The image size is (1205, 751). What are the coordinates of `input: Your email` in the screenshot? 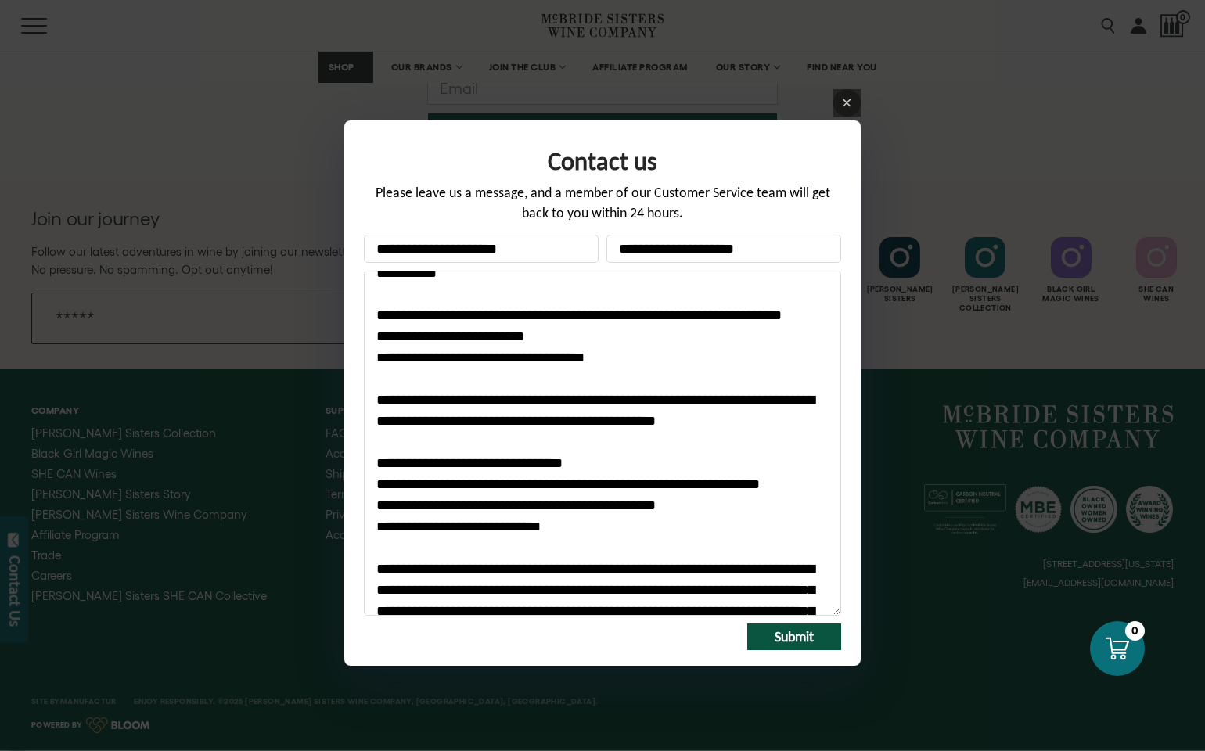 It's located at (724, 249).